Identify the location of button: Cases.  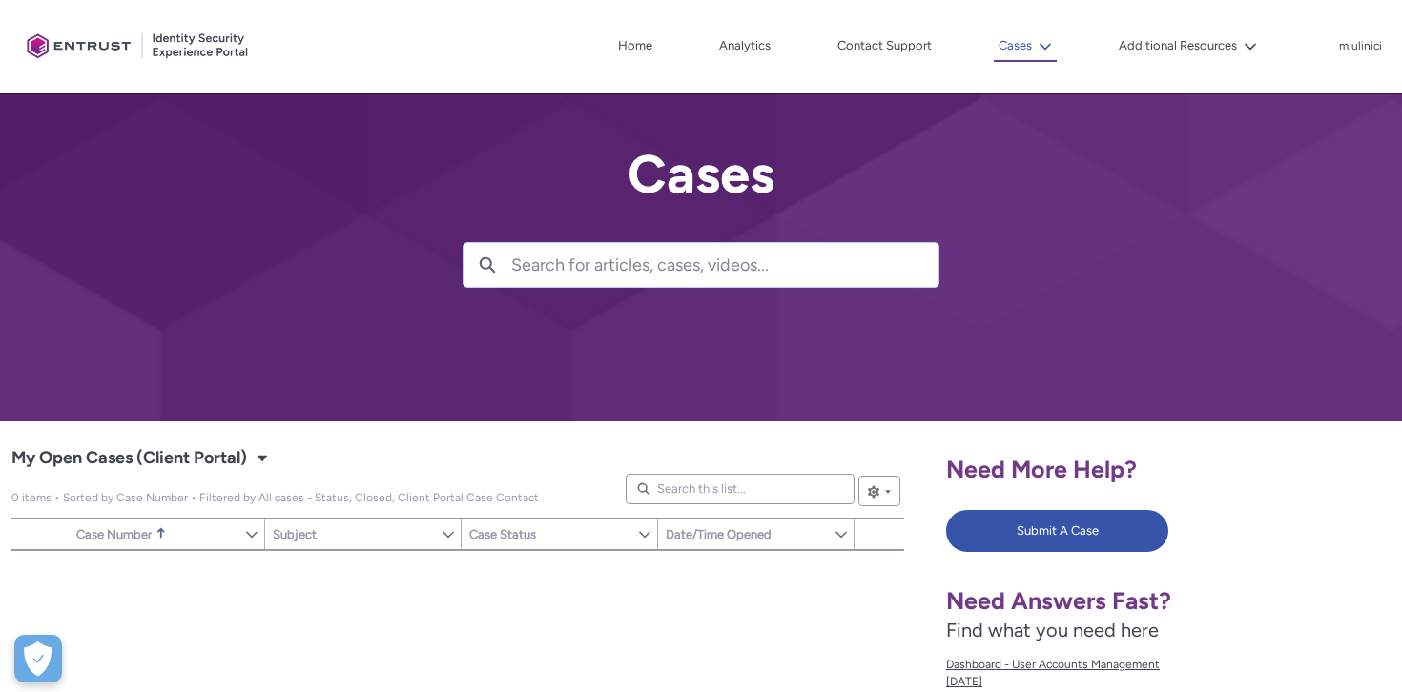
(1025, 47).